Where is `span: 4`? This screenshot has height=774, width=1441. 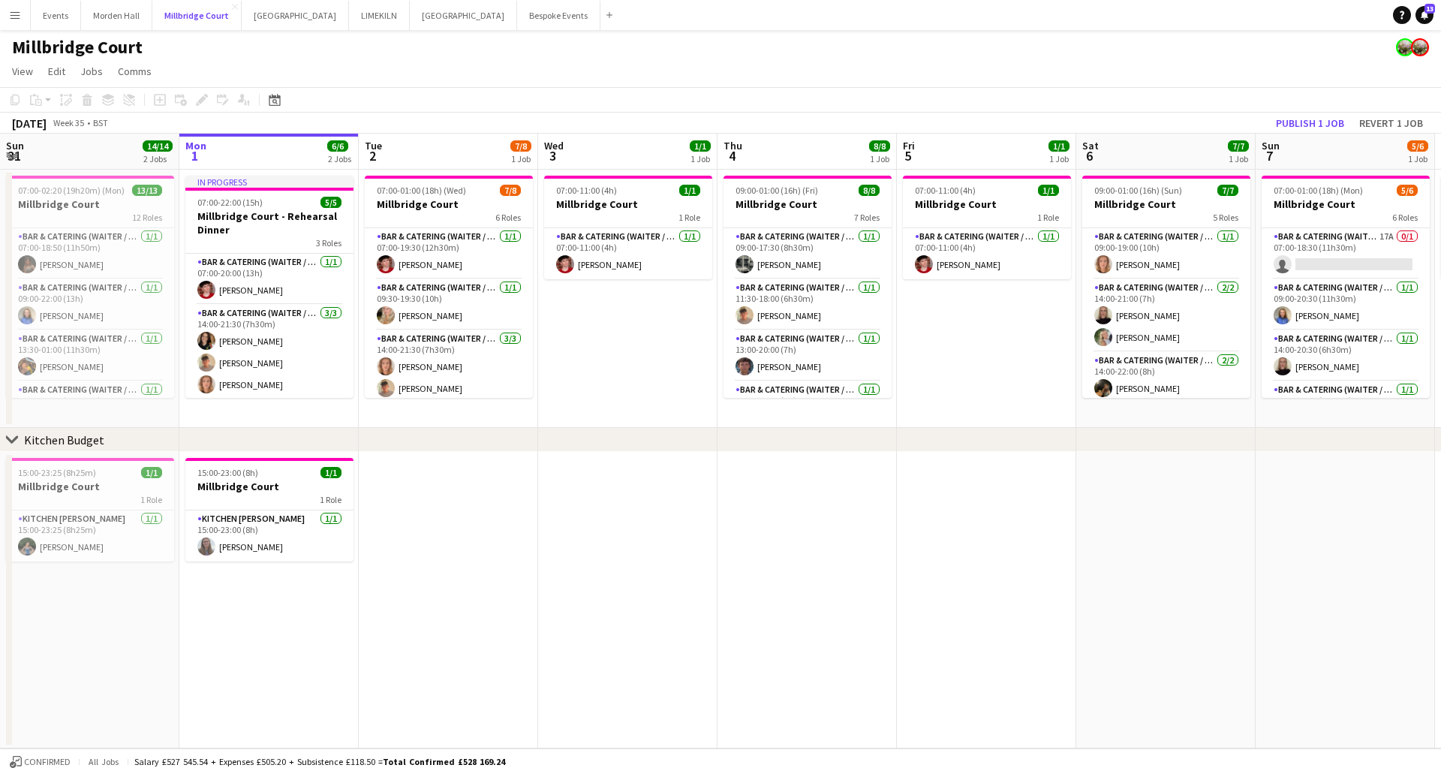
span: 4 is located at coordinates (732, 155).